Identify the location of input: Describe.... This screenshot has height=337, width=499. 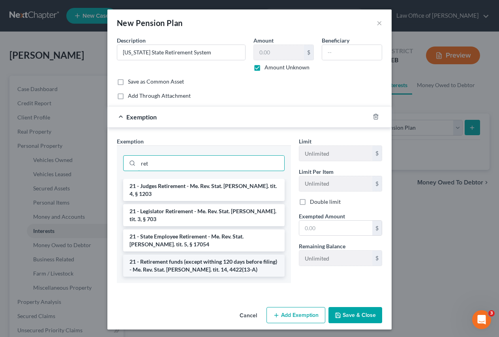
(181, 52).